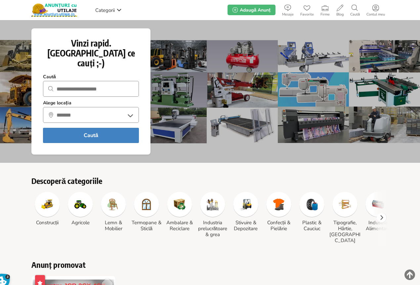 The image size is (420, 285). I want to click on img: scroll-to-top.png, so click(409, 275).